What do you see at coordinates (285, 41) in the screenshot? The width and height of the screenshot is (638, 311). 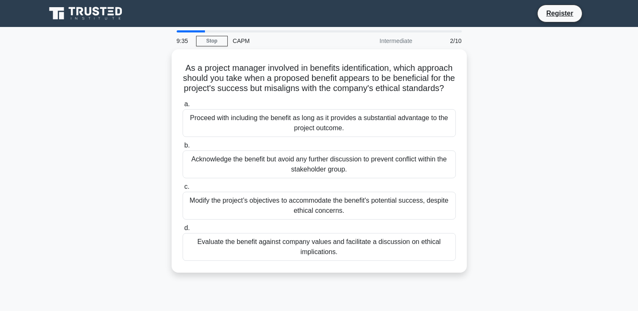 I see `div: CAPM` at bounding box center [285, 41].